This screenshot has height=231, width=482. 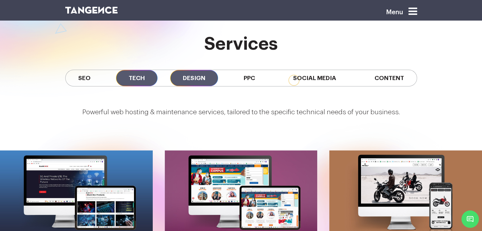 What do you see at coordinates (137, 78) in the screenshot?
I see `span: Tech` at bounding box center [137, 78].